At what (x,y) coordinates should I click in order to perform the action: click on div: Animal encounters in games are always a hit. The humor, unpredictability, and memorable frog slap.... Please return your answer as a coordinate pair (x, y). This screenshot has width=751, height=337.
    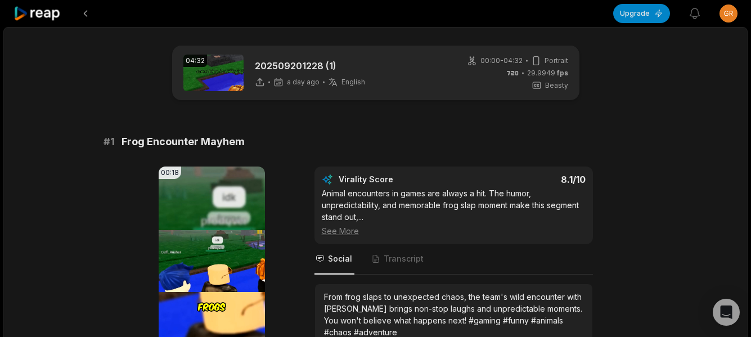
    Looking at the image, I should click on (453, 212).